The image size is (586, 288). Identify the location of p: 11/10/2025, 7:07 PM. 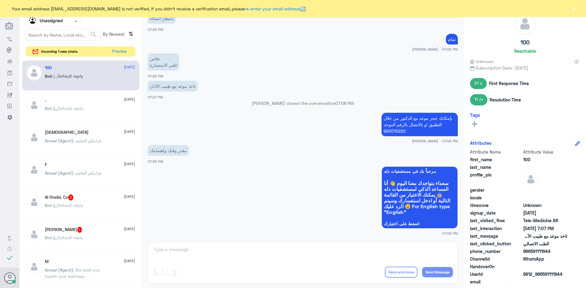
(173, 86).